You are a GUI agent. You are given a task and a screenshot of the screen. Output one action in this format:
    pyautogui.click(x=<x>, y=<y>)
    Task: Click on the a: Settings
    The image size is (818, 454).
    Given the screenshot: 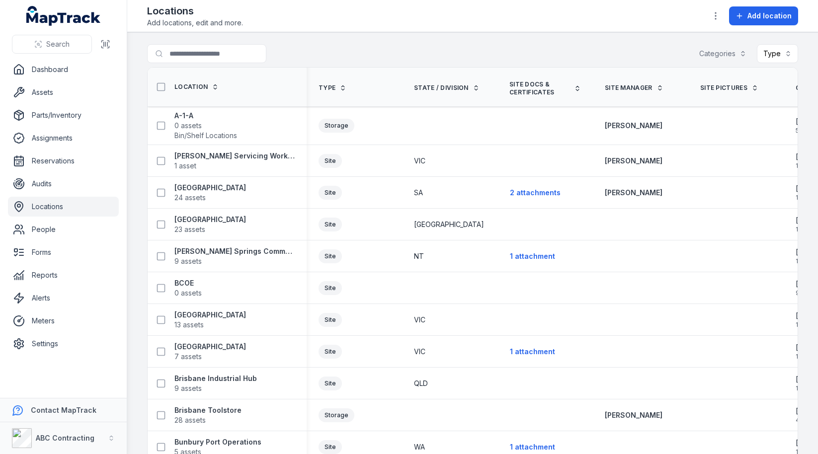 What is the action you would take?
    pyautogui.click(x=63, y=344)
    